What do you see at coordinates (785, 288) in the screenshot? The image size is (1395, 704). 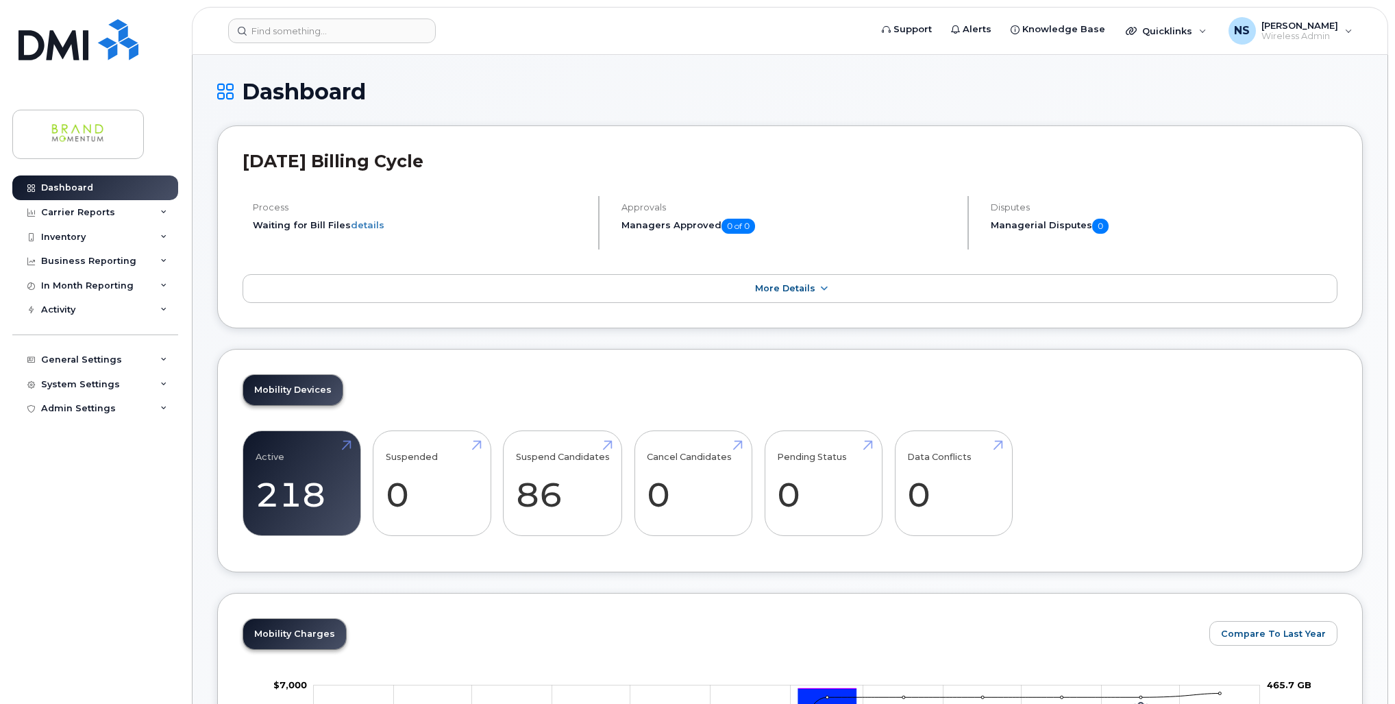 I see `span: More Details` at bounding box center [785, 288].